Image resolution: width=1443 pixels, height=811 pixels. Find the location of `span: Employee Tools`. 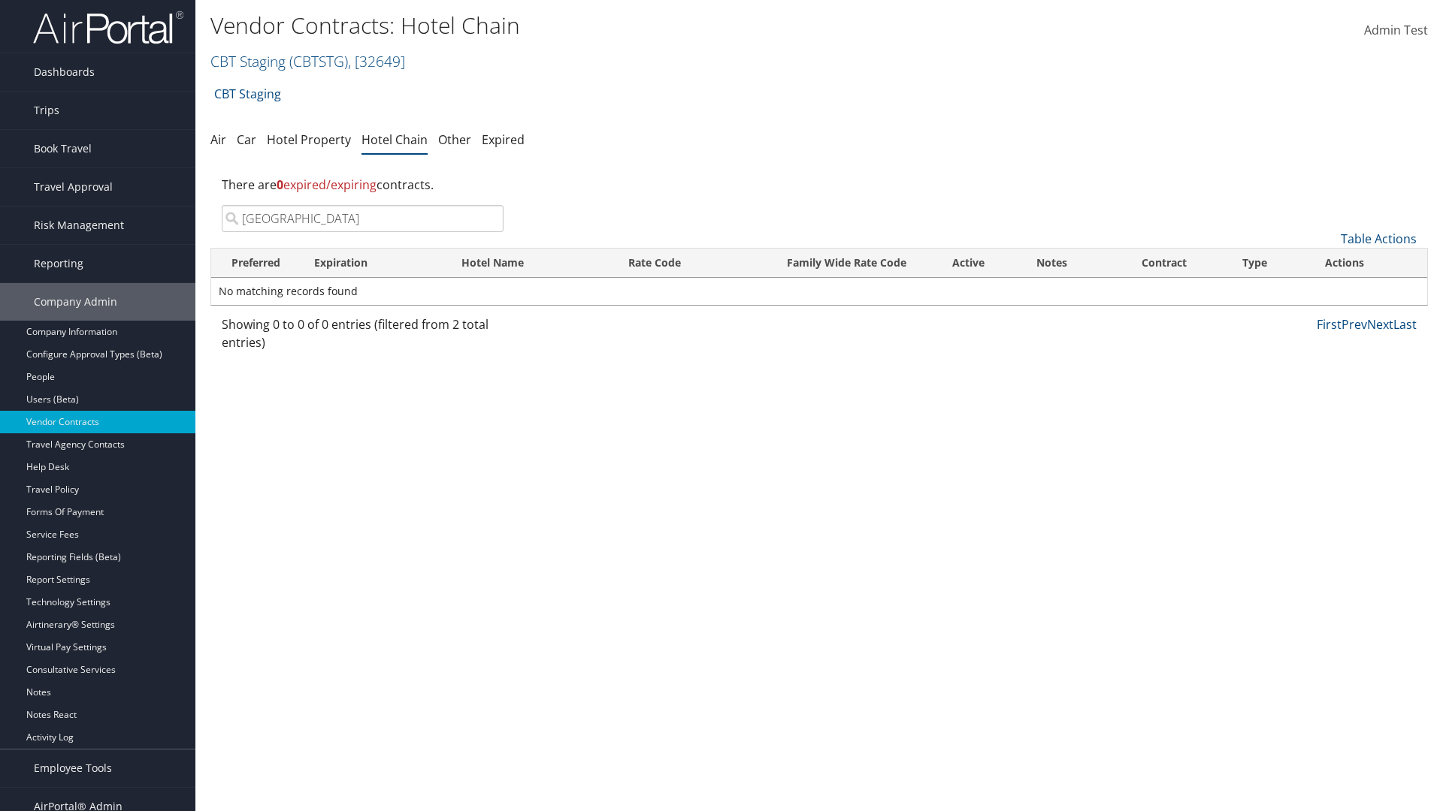

span: Employee Tools is located at coordinates (73, 769).